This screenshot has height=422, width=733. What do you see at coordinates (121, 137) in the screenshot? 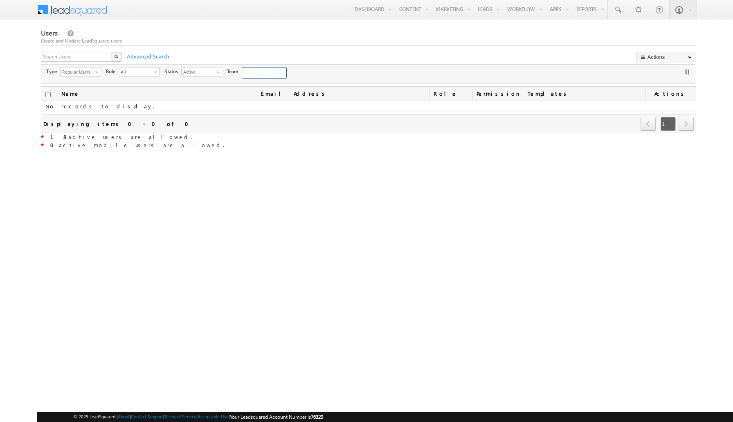
I see `span: active users are allowed.` at bounding box center [121, 137].